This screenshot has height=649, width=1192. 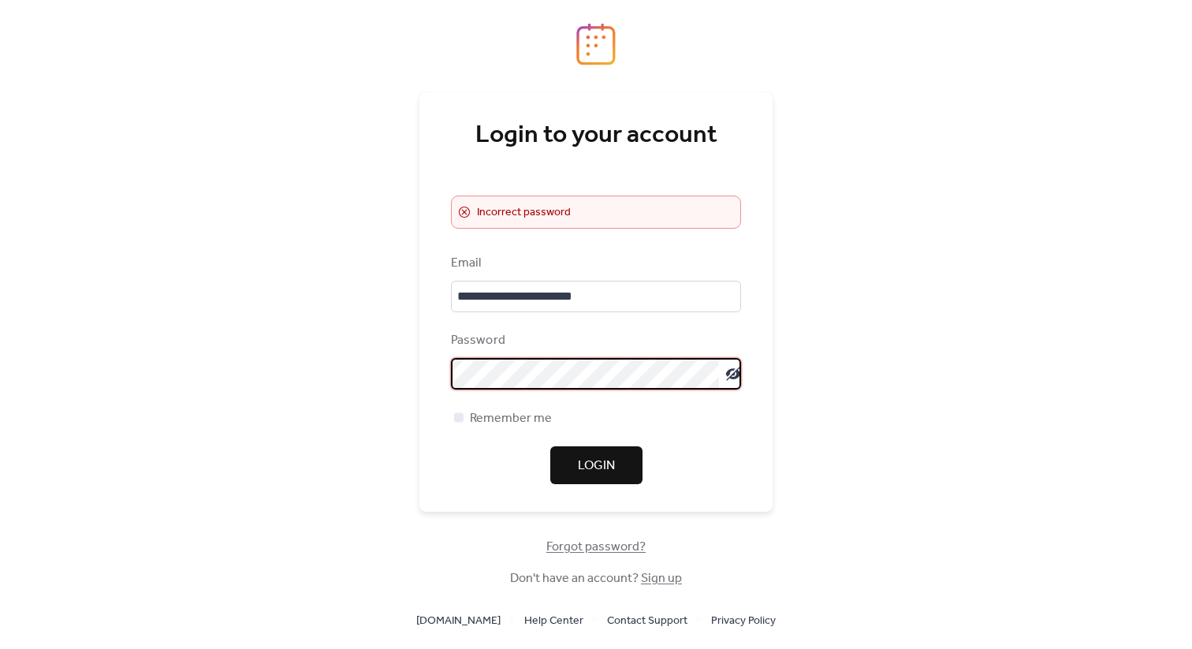 I want to click on span: Login, so click(x=596, y=466).